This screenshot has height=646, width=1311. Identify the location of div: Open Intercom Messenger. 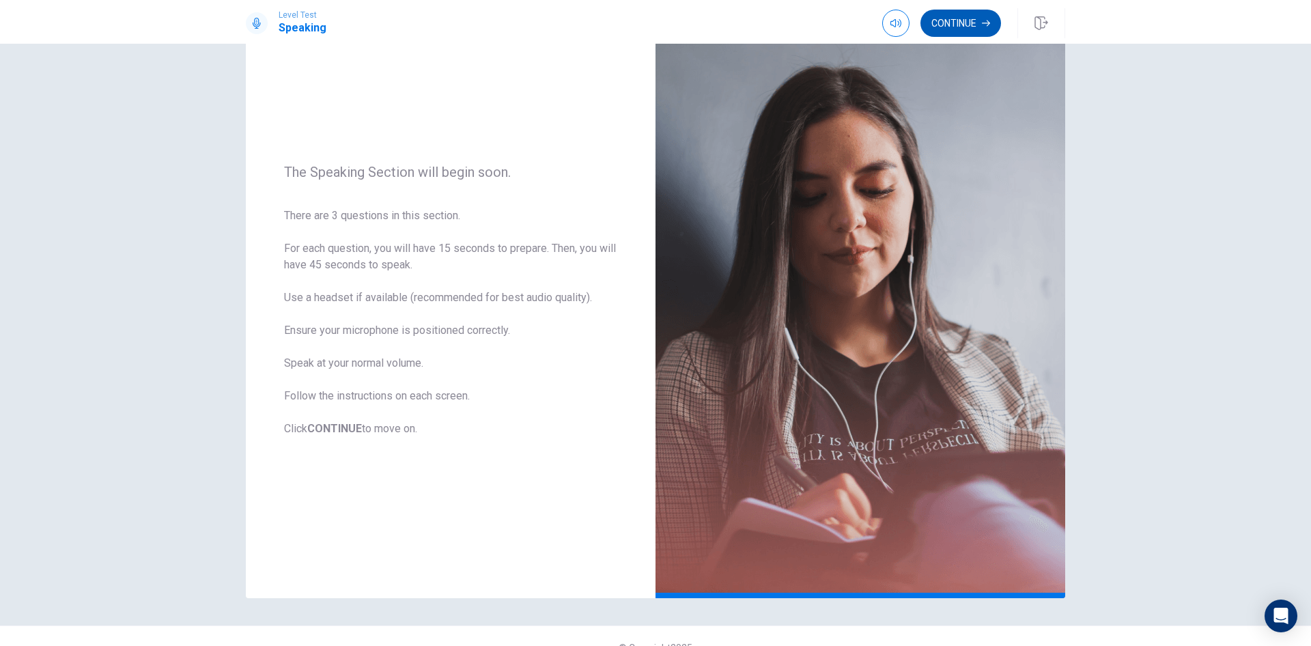
(1281, 616).